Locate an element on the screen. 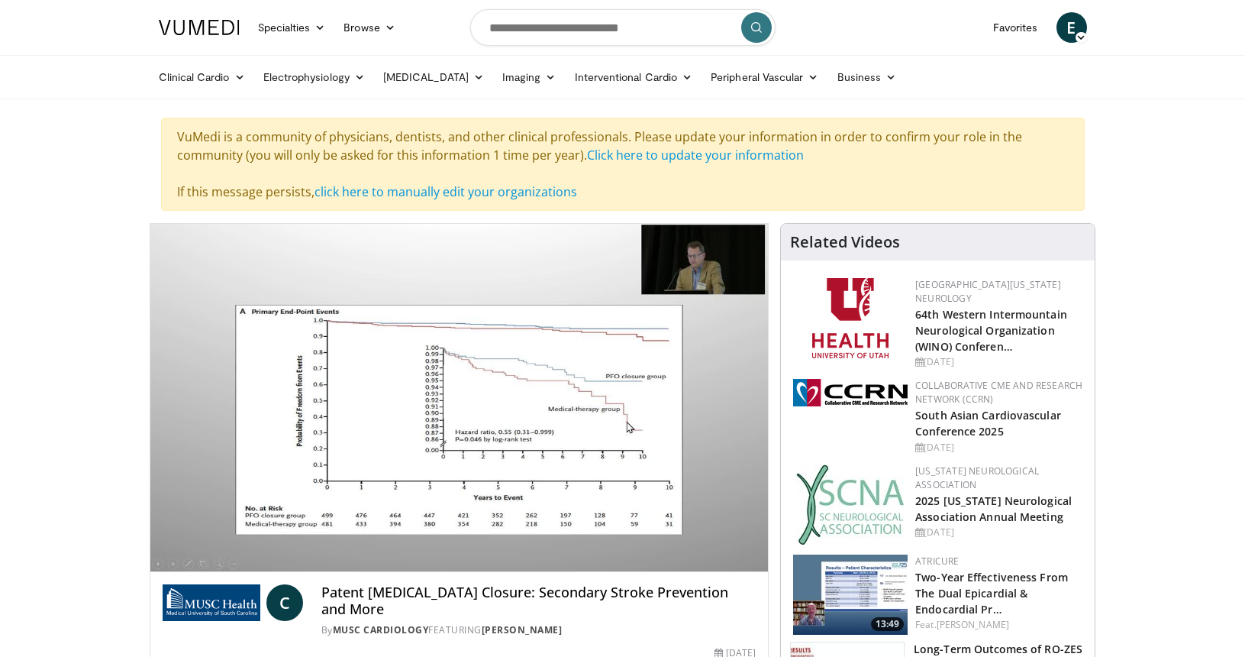  img: d49d62a5-512d-4aac-be3a-4c75b2704bf2.150x105_q85_crop-smart_upscale.jpg is located at coordinates (851, 594).